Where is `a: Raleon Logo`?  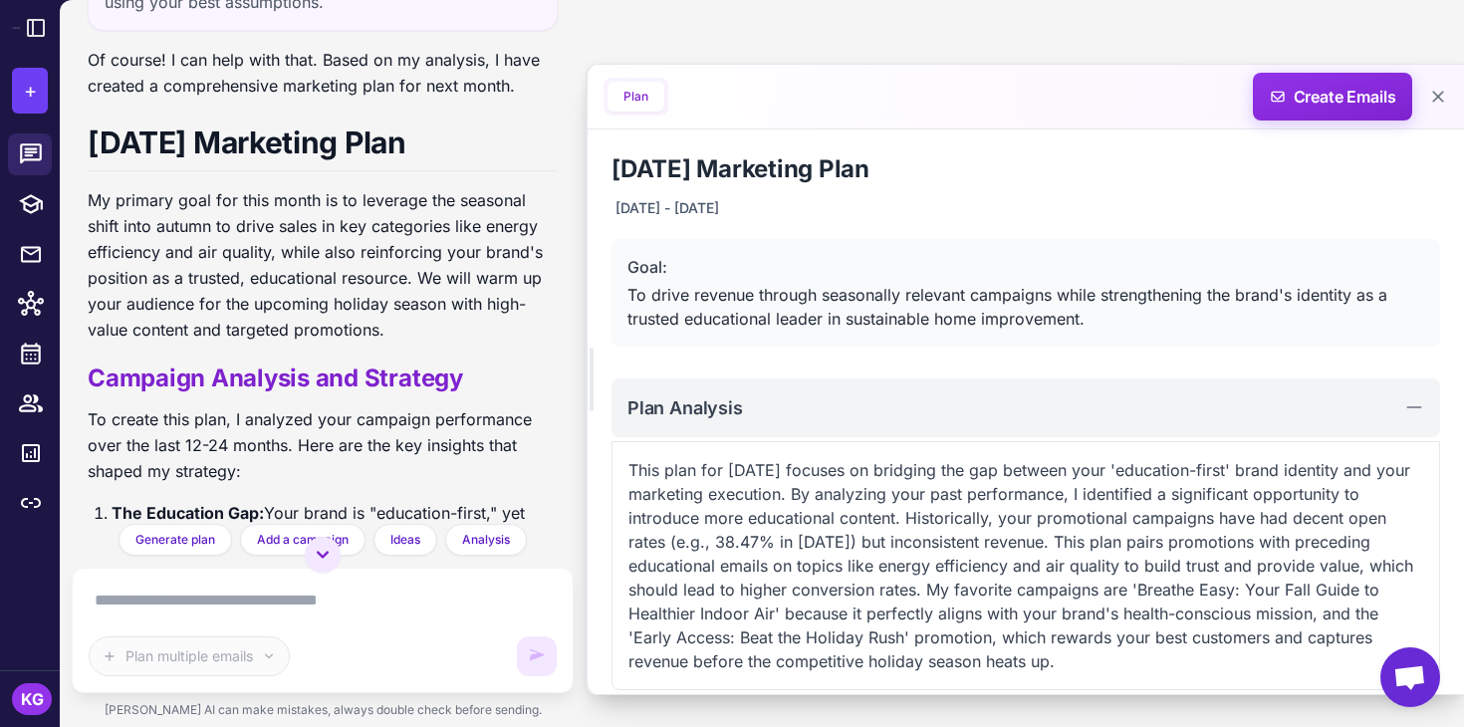 a: Raleon Logo is located at coordinates (16, 27).